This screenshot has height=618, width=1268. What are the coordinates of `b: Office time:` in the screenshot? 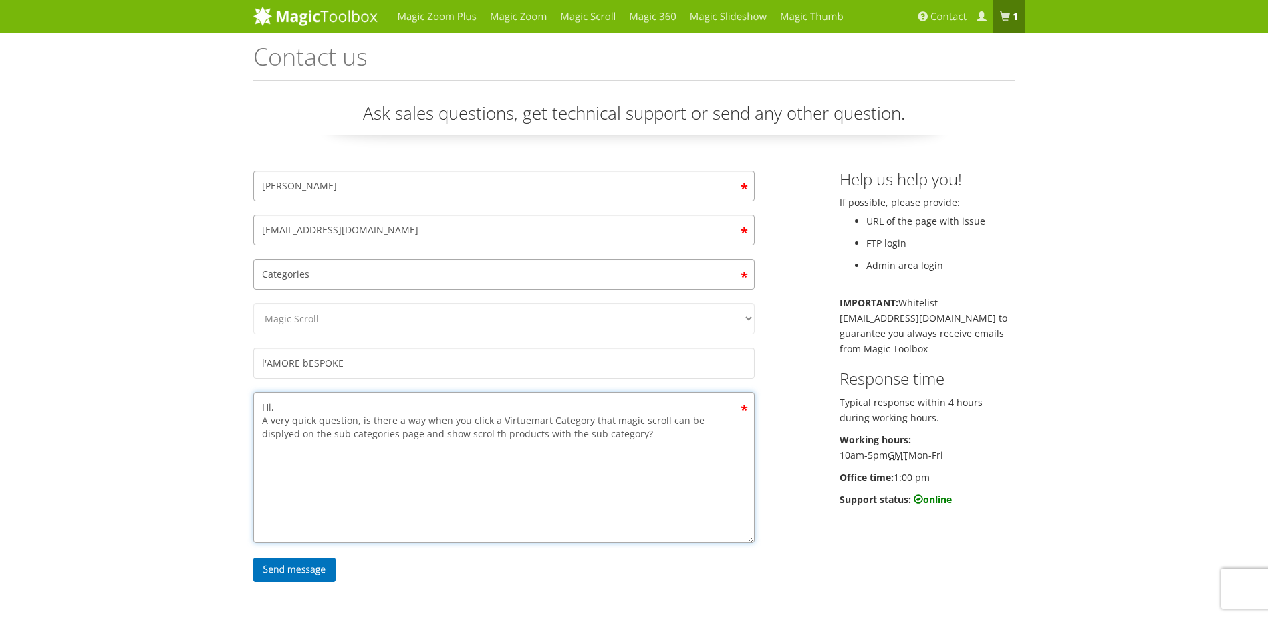 It's located at (866, 477).